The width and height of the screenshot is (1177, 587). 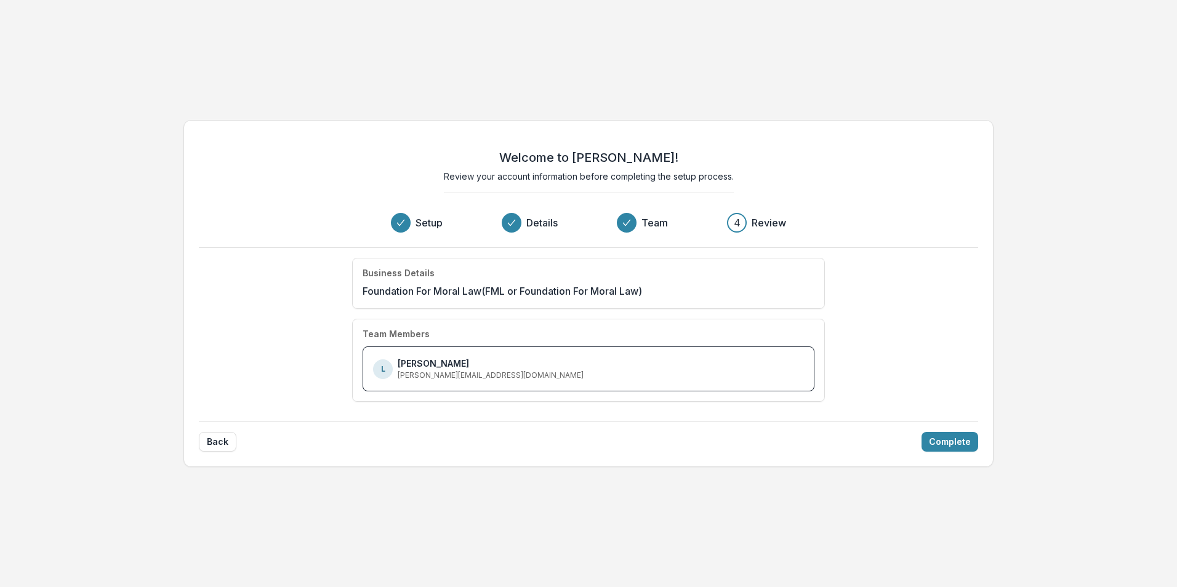 I want to click on h3: Details, so click(x=542, y=223).